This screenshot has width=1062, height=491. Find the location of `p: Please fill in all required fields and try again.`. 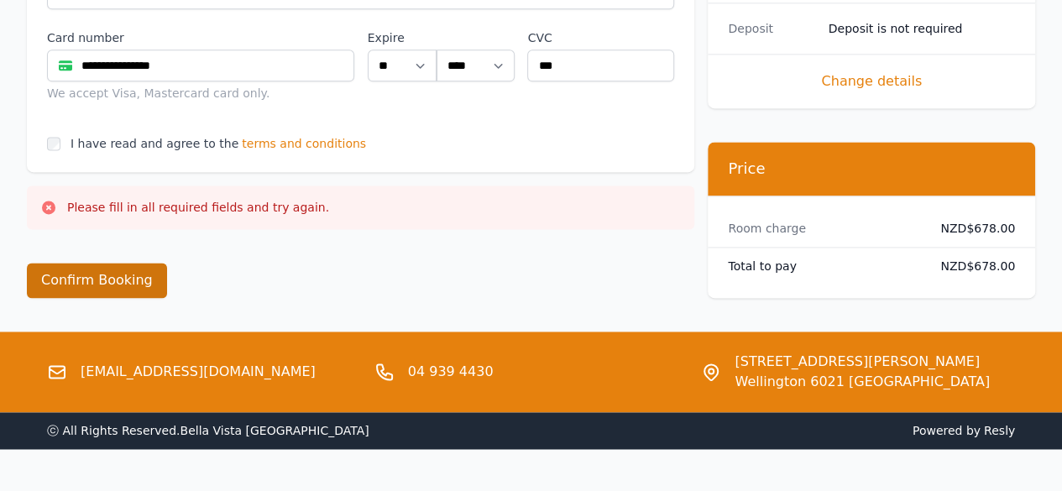

p: Please fill in all required fields and try again. is located at coordinates (198, 207).